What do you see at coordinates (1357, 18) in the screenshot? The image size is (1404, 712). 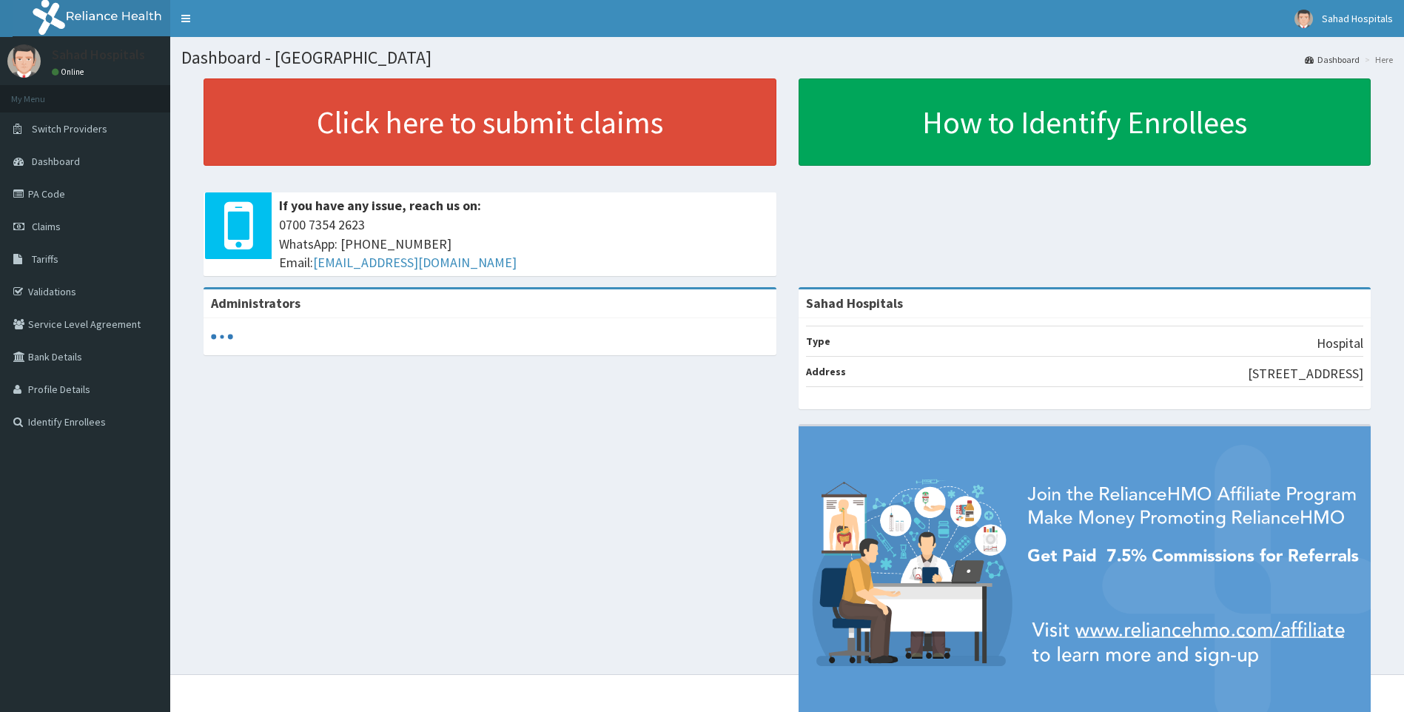 I see `span: Sahad Hospitals` at bounding box center [1357, 18].